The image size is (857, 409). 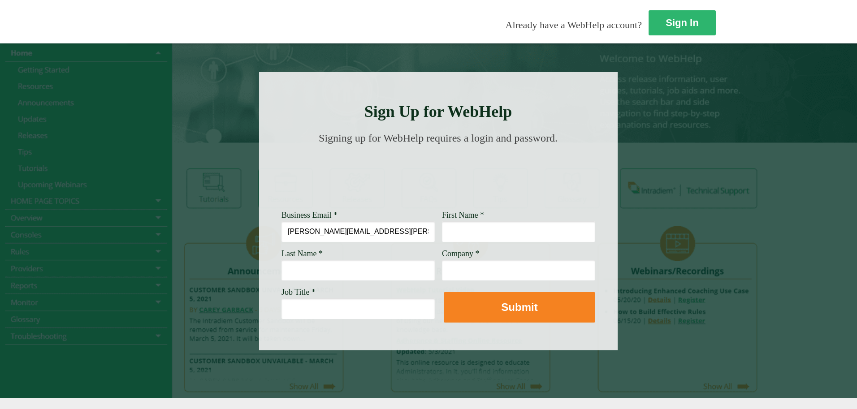 What do you see at coordinates (299, 292) in the screenshot?
I see `span: Job Title *` at bounding box center [299, 292].